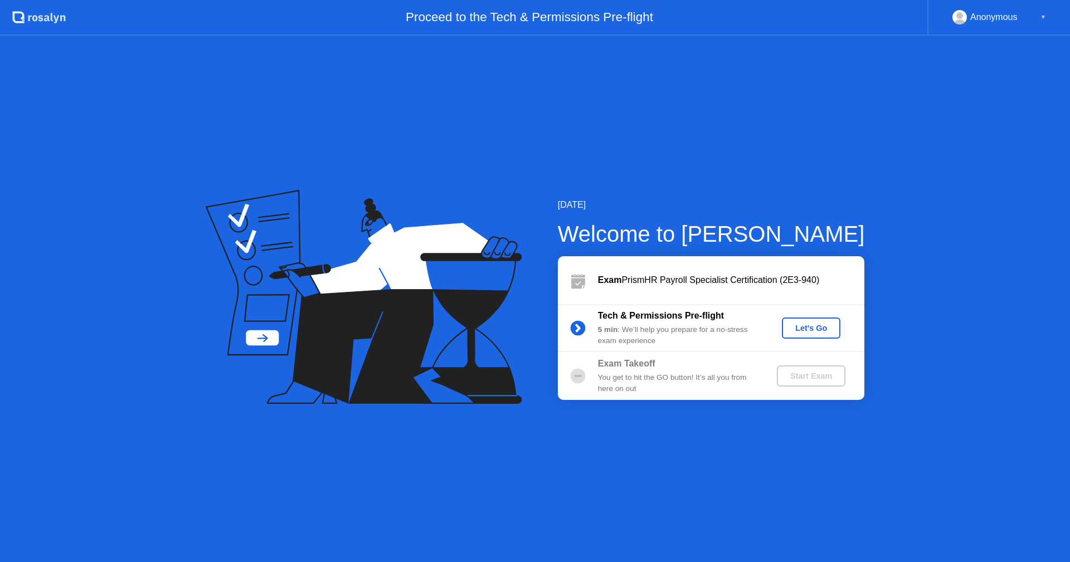 This screenshot has width=1070, height=562. Describe the element at coordinates (731, 280) in the screenshot. I see `div: PrismHR Payroll Specialist Certification (2E3-940)` at that location.